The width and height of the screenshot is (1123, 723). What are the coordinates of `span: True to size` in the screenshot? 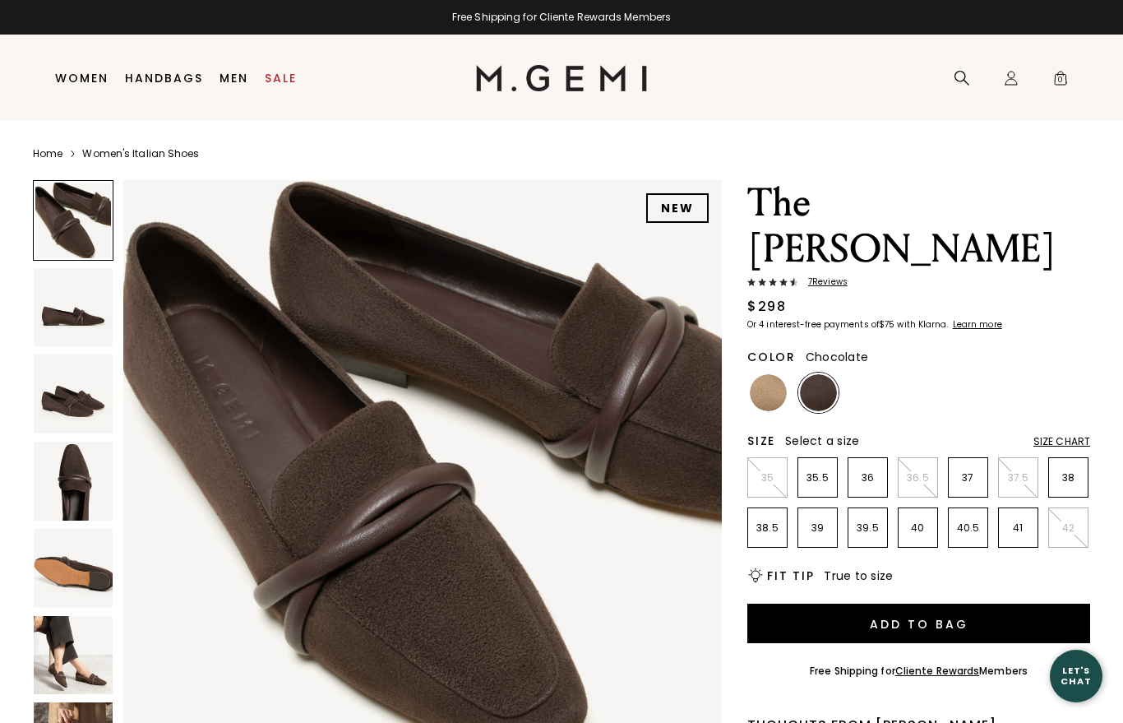 It's located at (858, 576).